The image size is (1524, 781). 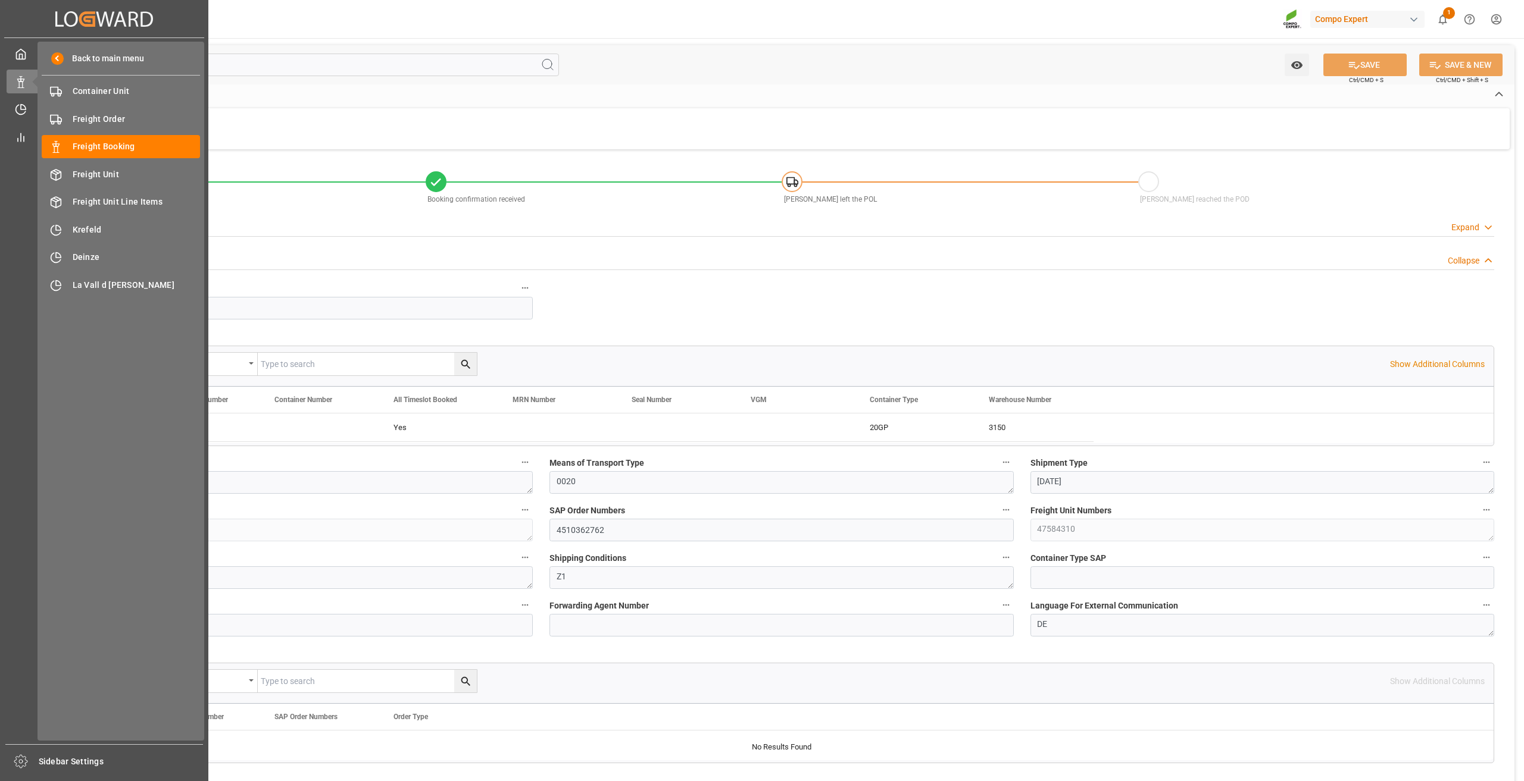 What do you see at coordinates (136, 91) in the screenshot?
I see `span: Container Unit` at bounding box center [136, 91].